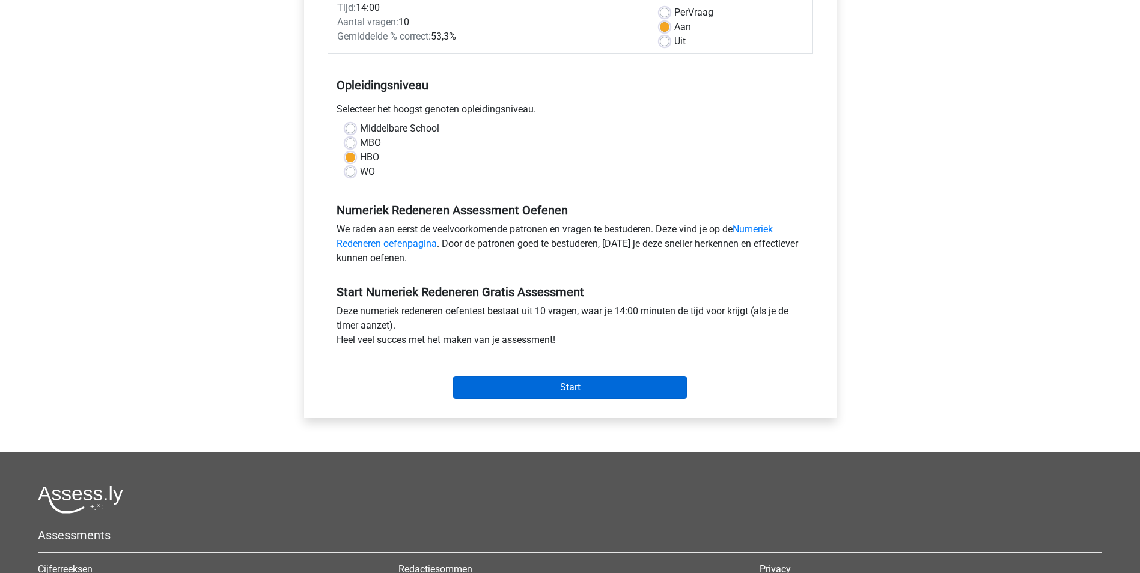 This screenshot has width=1140, height=573. Describe the element at coordinates (570, 328) in the screenshot. I see `div: Deze numeriek redeneren oefentest bestaat uit 10 vragen, waar je 14:00 minuten de tijd voor krijg...` at that location.